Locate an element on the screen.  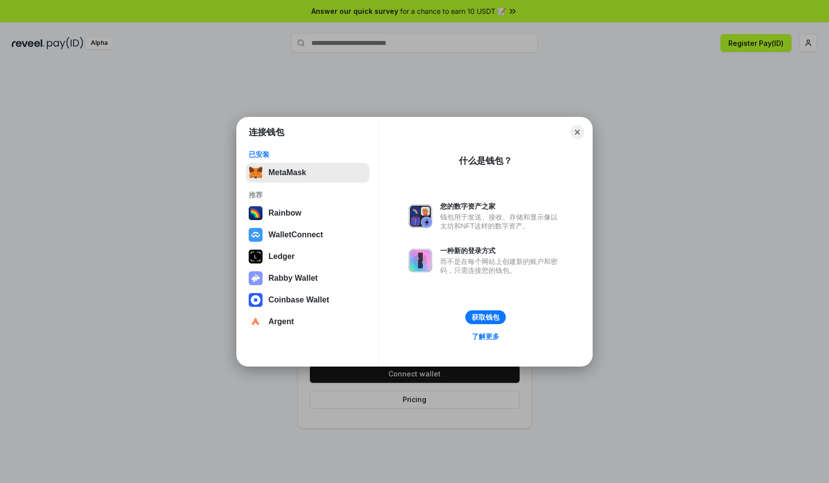
button: WalletConnect is located at coordinates (307, 235).